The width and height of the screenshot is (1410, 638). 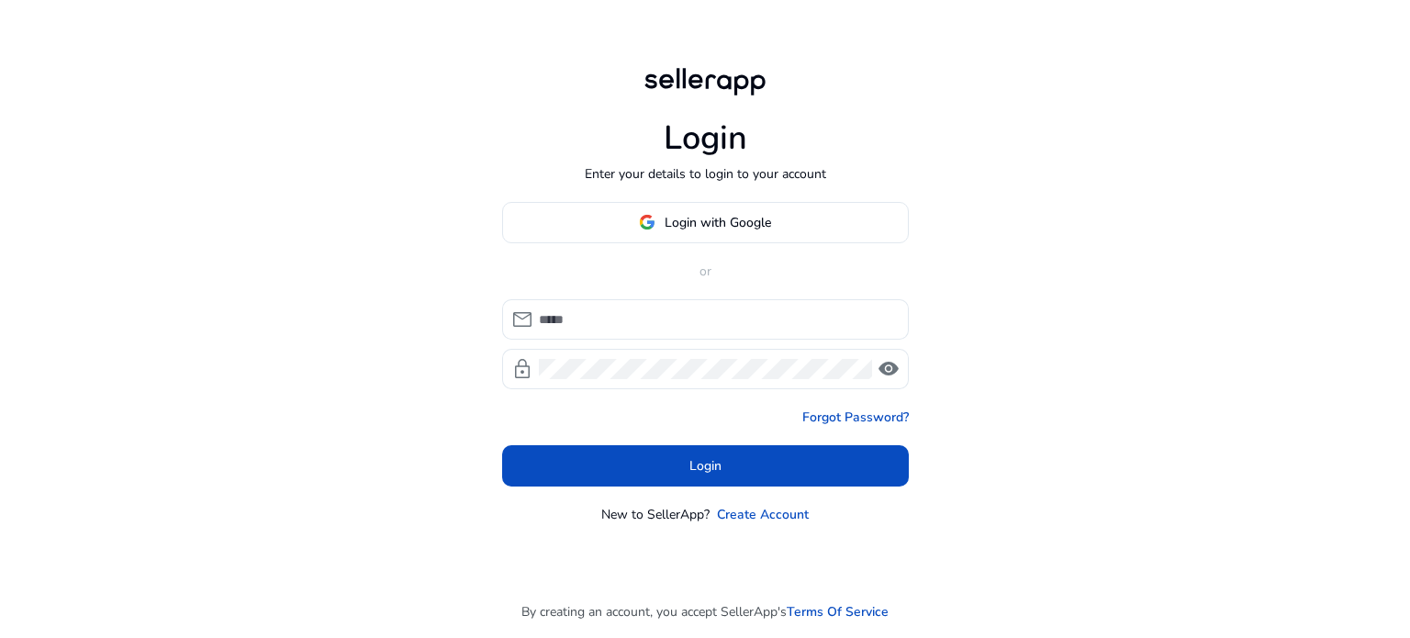 What do you see at coordinates (705, 222) in the screenshot?
I see `button: Login with Google` at bounding box center [705, 222].